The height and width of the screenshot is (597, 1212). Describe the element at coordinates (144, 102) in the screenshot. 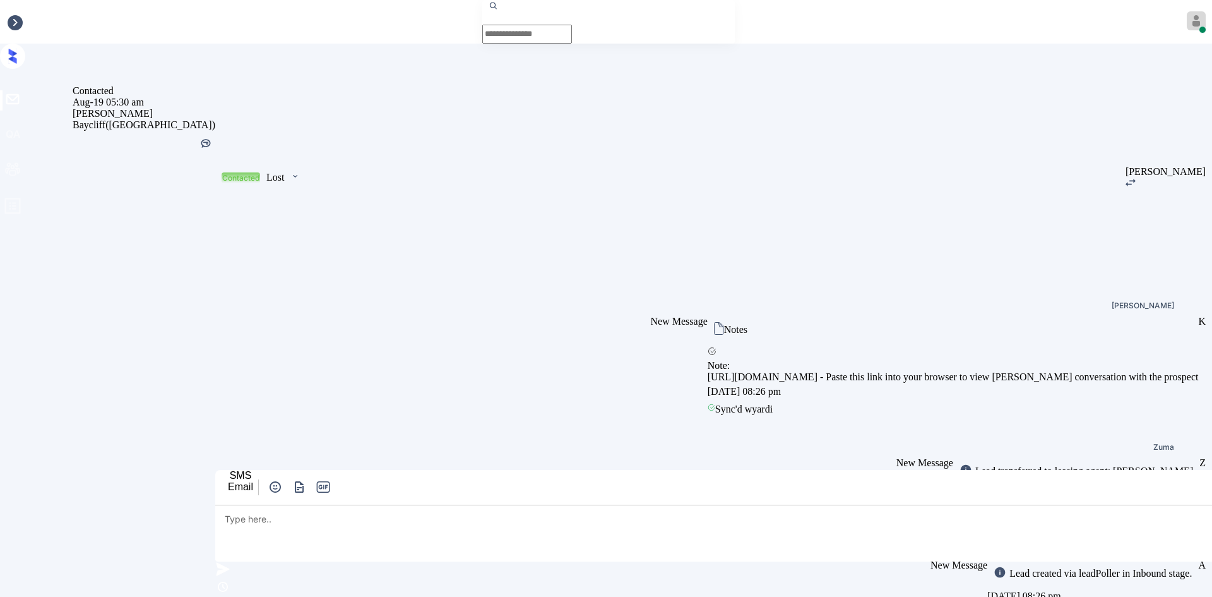

I see `div: Aug-19 05:30 am` at that location.